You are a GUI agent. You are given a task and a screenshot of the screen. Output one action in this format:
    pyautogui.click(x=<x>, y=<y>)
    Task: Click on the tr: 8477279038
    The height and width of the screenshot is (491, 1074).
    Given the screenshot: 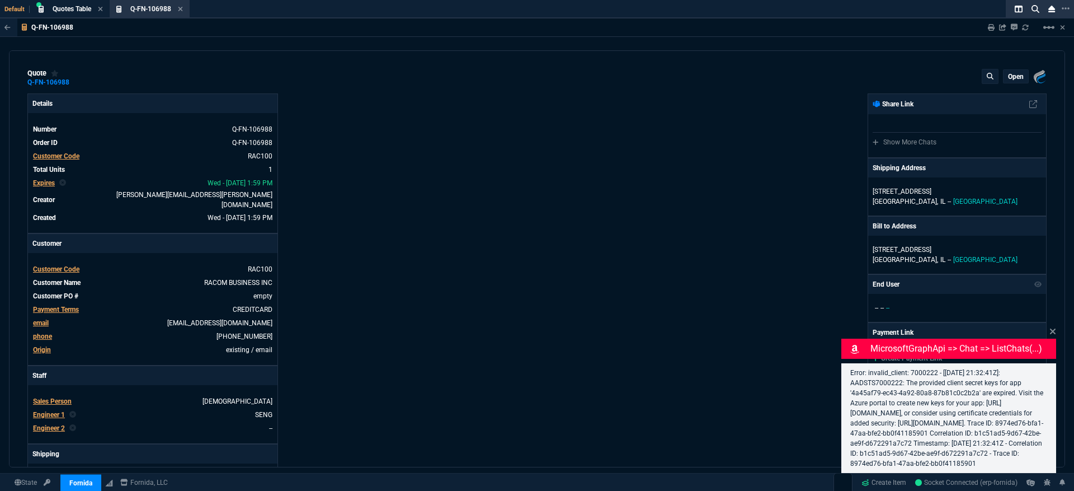 What is the action you would take?
    pyautogui.click(x=153, y=336)
    